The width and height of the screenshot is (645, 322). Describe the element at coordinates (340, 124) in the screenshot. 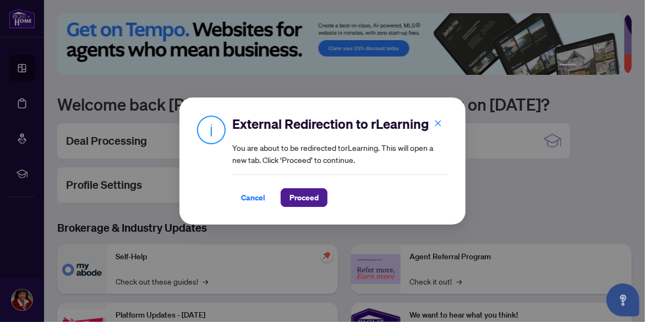

I see `h2: External Redirection to rLearning` at that location.